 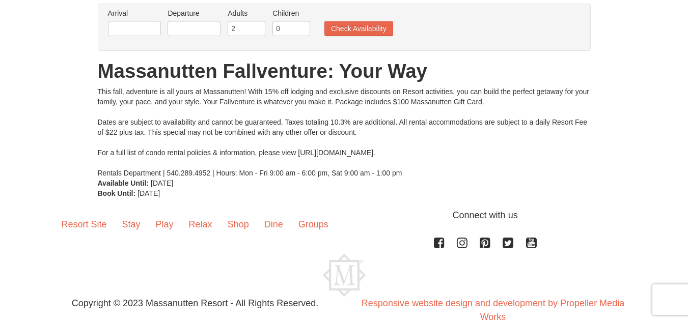 I want to click on a: Responsive website design and development by Propeller Media Works, so click(x=493, y=310).